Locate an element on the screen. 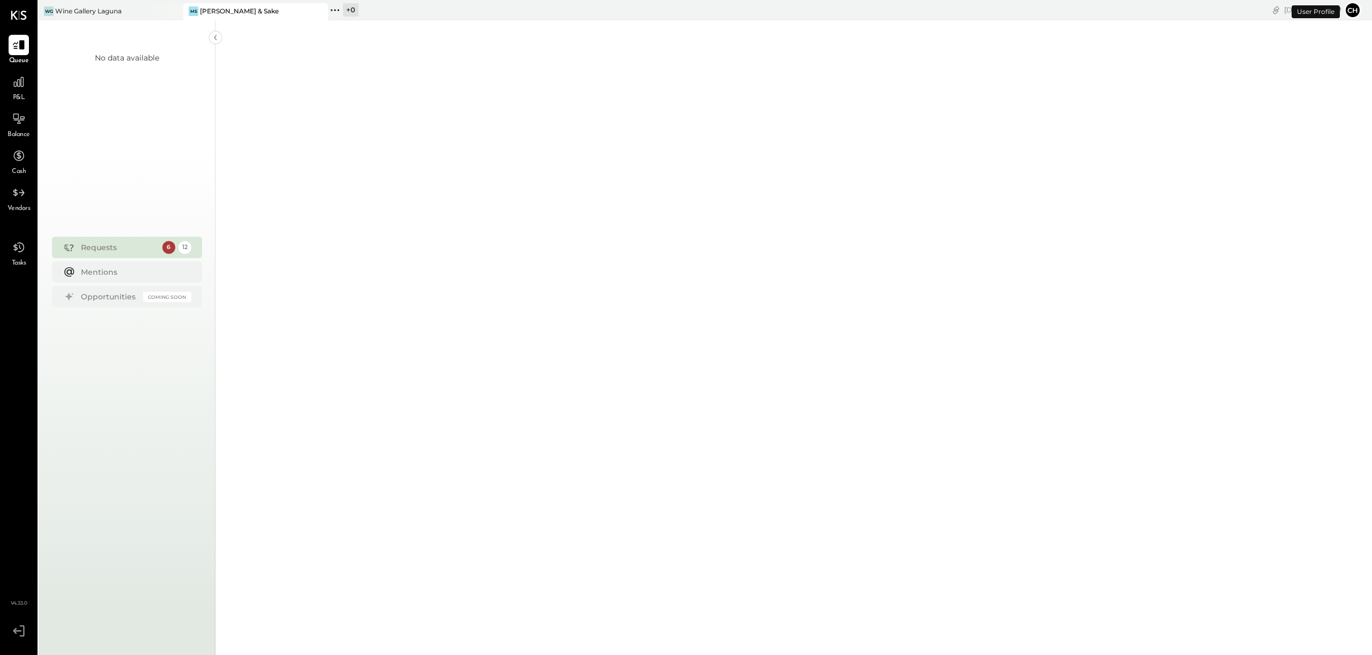  a: Balance is located at coordinates (19, 124).